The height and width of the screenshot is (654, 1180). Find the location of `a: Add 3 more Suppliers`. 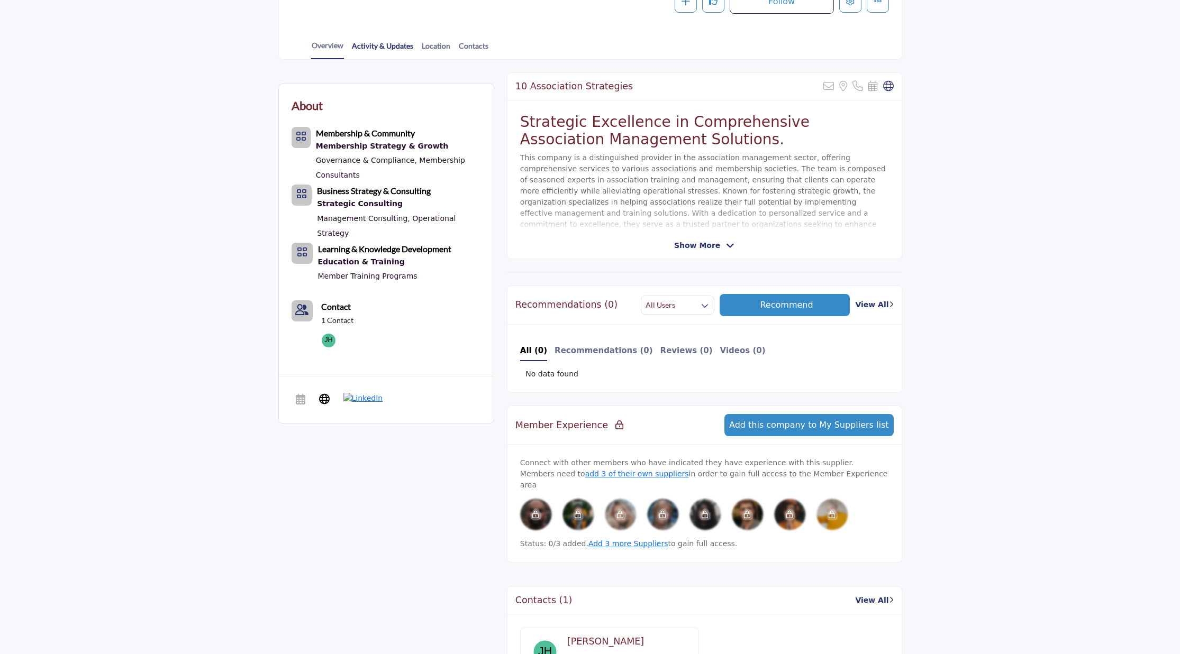

a: Add 3 more Suppliers is located at coordinates (628, 544).